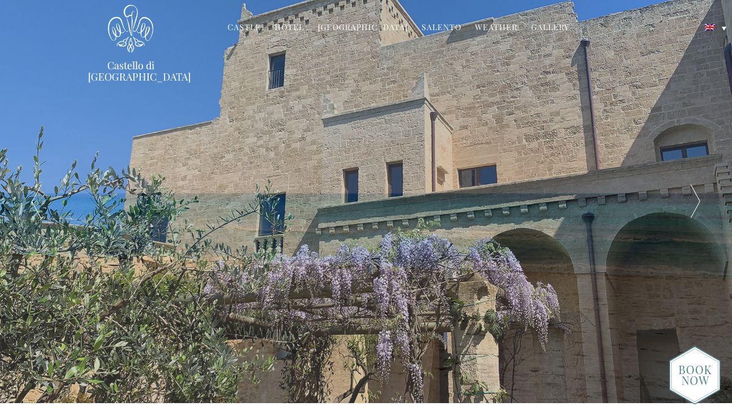 This screenshot has height=419, width=732. Describe the element at coordinates (130, 28) in the screenshot. I see `img: Castello di Ugento` at that location.